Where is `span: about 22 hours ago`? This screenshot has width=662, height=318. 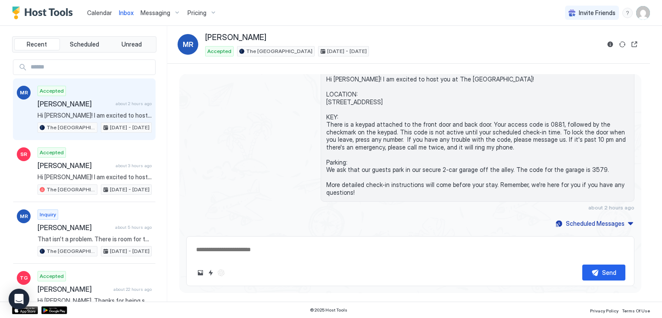
span: about 22 hours ago is located at coordinates (132, 289).